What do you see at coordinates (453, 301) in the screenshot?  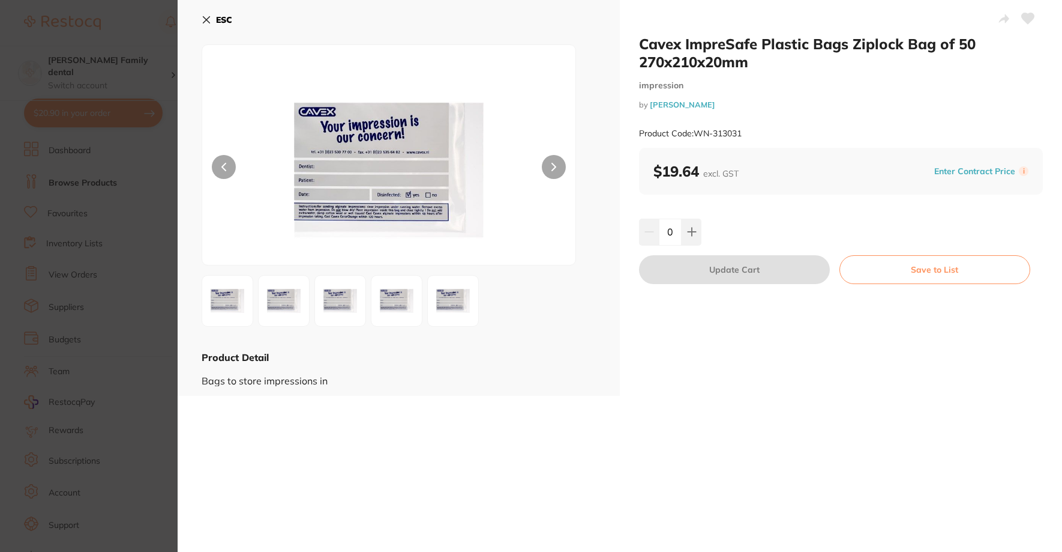 I see `img: MV81LmpwZw` at bounding box center [453, 301].